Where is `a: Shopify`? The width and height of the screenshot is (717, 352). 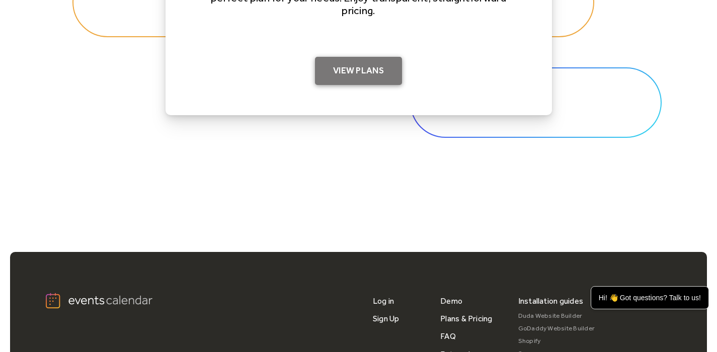
a: Shopify is located at coordinates (557, 341).